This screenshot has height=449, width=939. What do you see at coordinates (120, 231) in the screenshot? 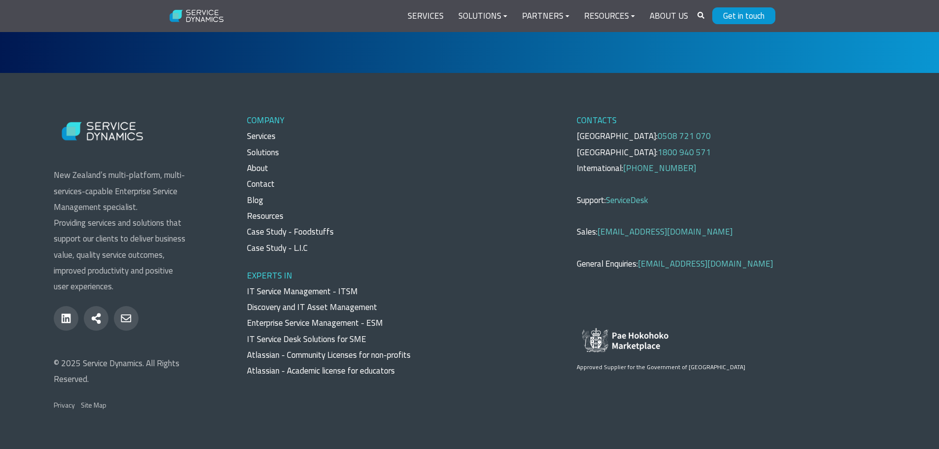
I see `p: New Zealand’s multi-platform, multi-services-capable Enterprise Service Management specialist. Pr...` at bounding box center [120, 231].